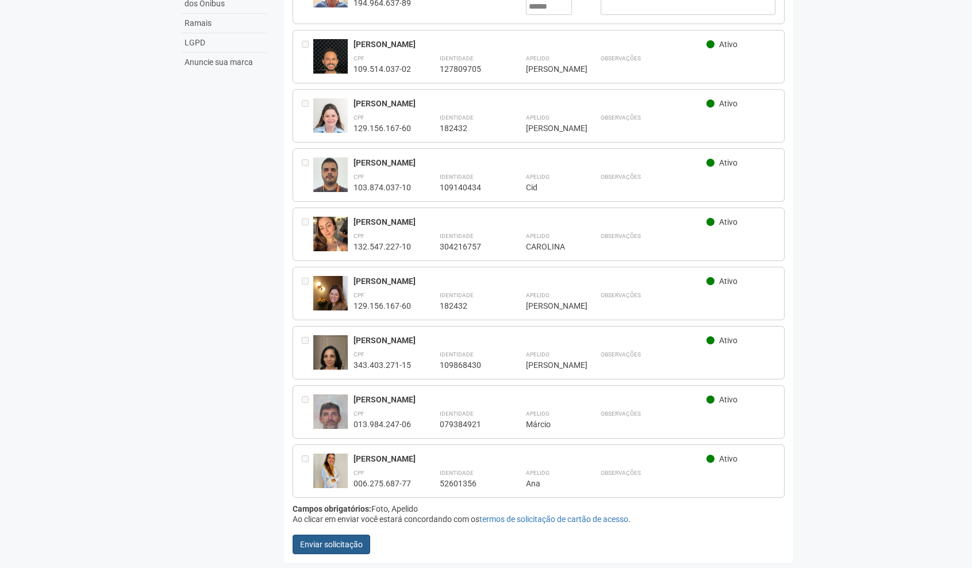 The width and height of the screenshot is (972, 568). Describe the element at coordinates (549, 483) in the screenshot. I see `div: Ana` at that location.